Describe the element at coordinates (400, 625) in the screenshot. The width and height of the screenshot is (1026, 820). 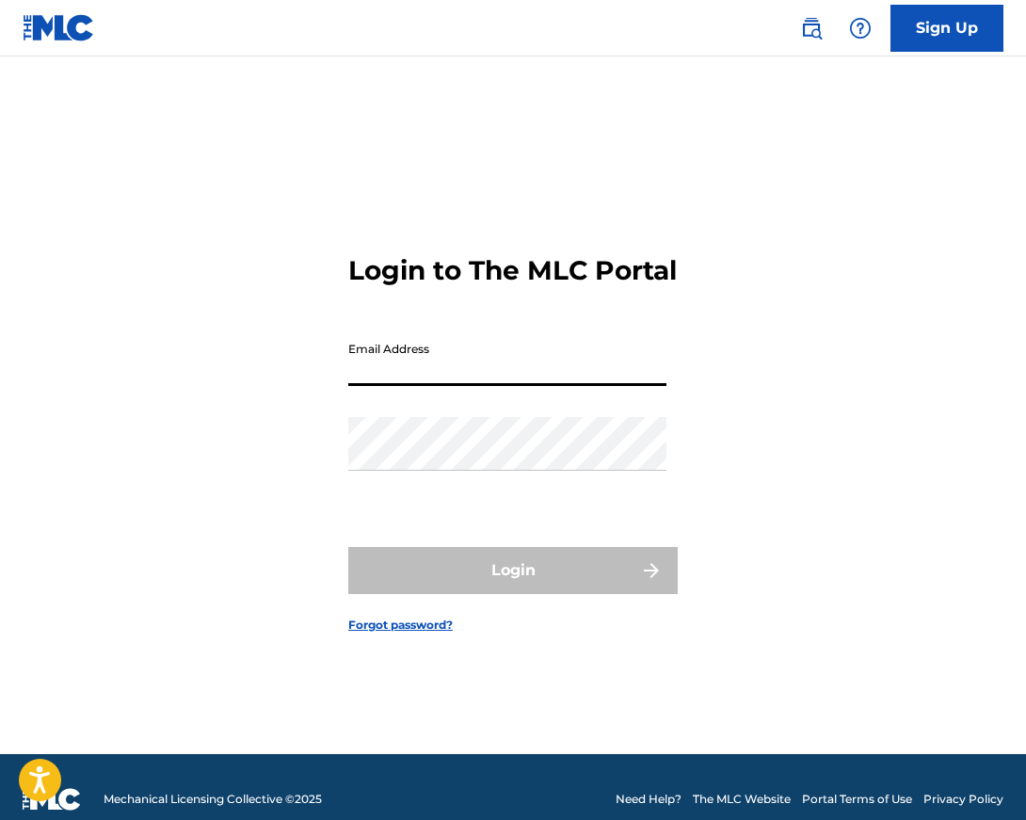
I see `a: Forgot password?` at that location.